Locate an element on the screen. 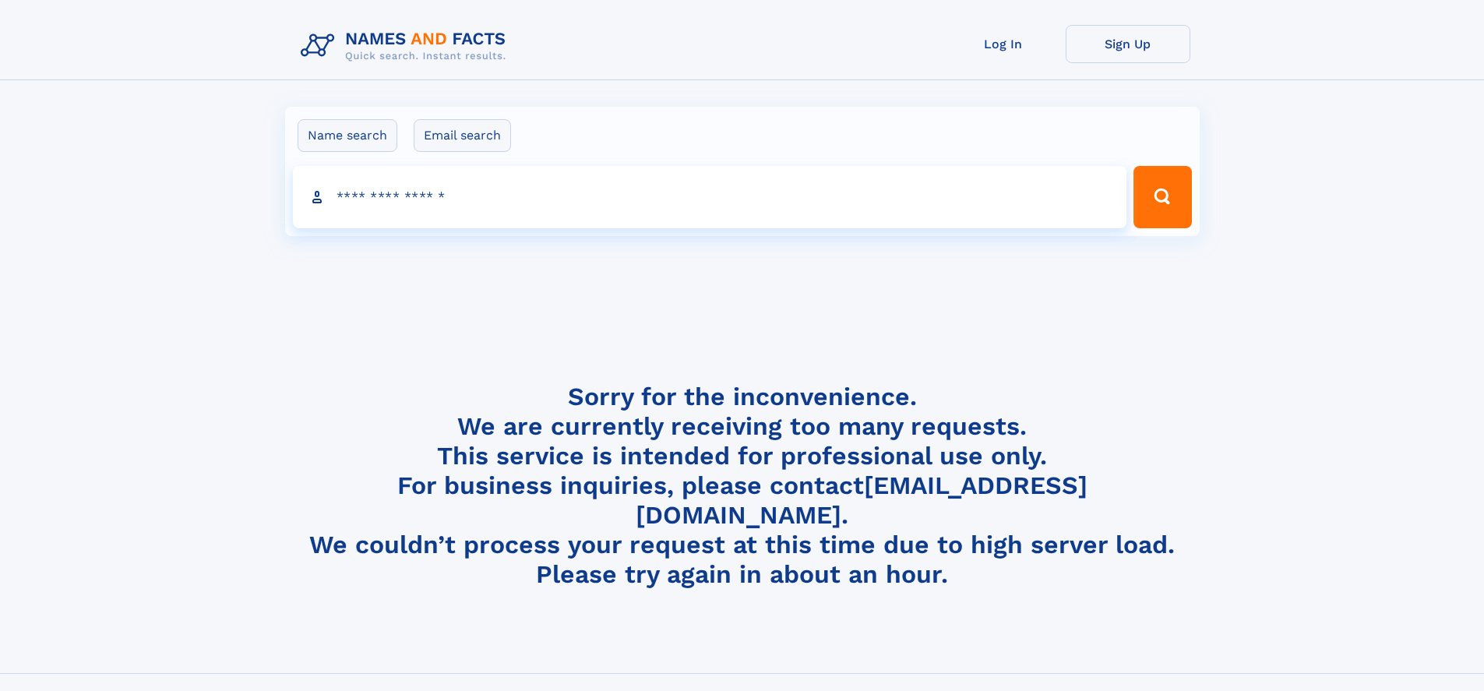 The image size is (1484, 691). h4: Sorry for the inconvenience. We are currently receiving too many requests. This service is intend... is located at coordinates (742, 485).